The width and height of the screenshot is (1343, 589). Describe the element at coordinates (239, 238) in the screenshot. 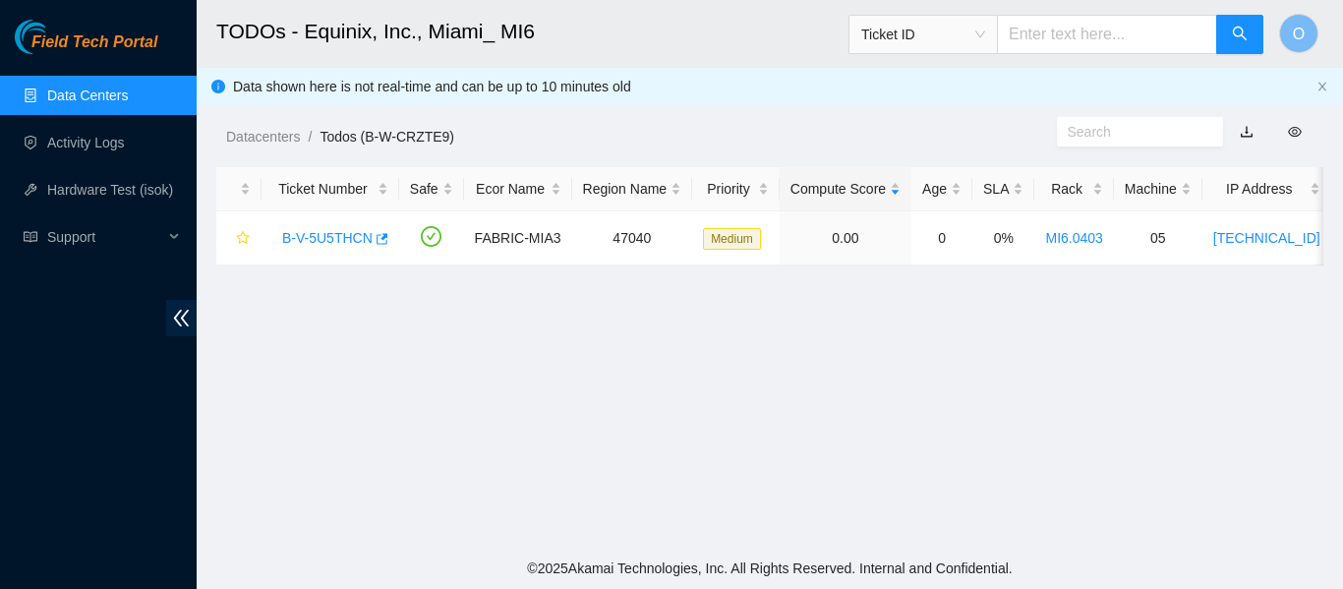

I see `button: star` at that location.